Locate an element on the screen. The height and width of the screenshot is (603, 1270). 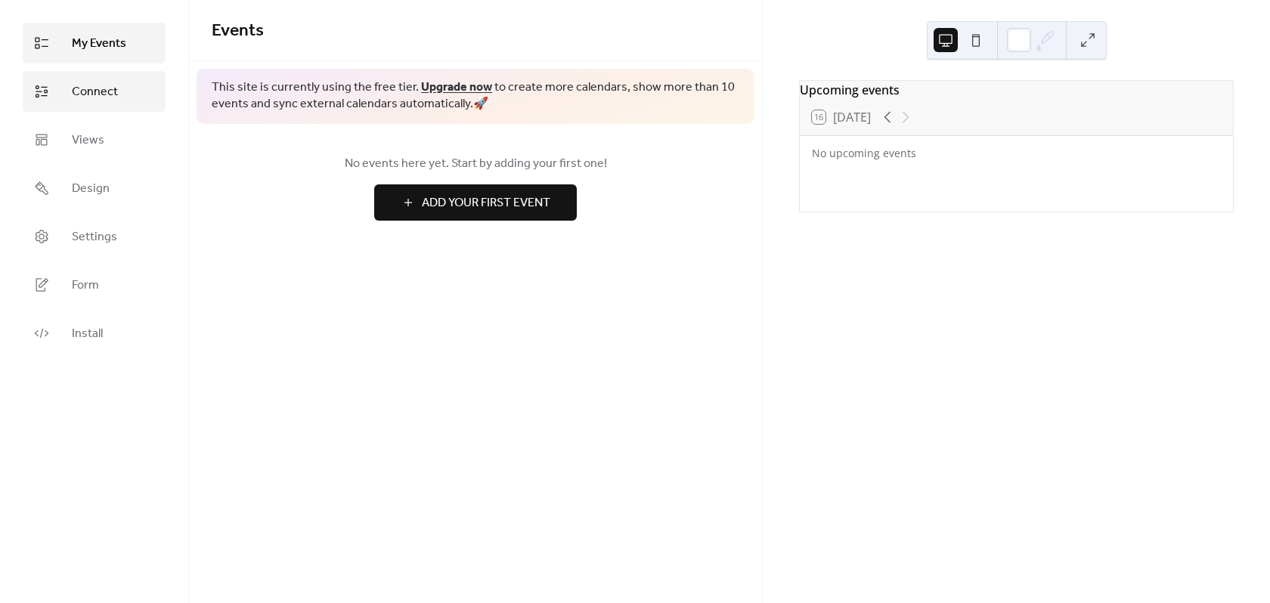
div: Upcoming events is located at coordinates (1016, 90).